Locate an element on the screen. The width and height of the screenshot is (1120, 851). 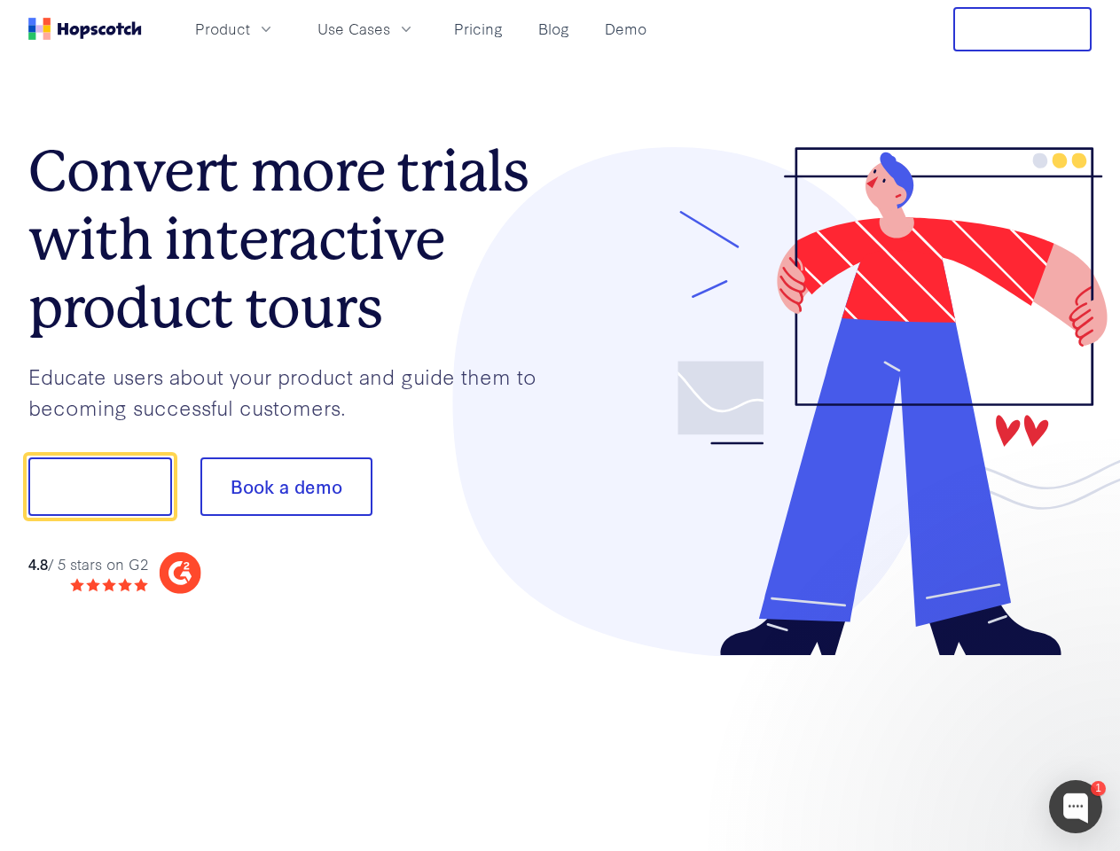
a: Pricing is located at coordinates (478, 28).